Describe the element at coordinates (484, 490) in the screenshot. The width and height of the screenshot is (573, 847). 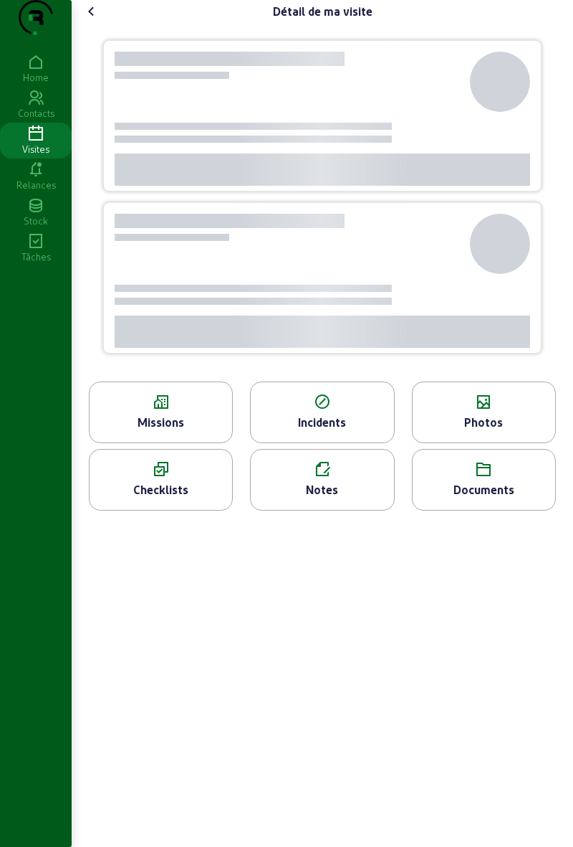
I see `div: Documents` at that location.